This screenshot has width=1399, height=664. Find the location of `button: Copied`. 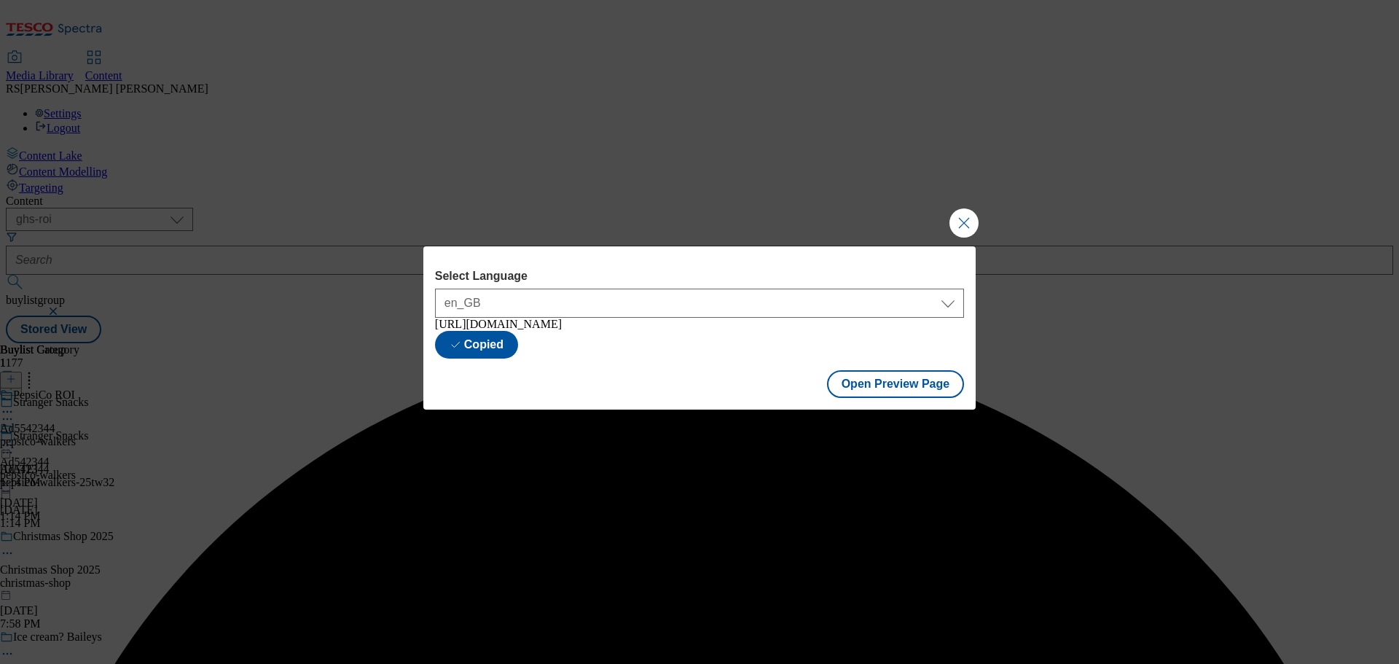

button: Copied is located at coordinates (476, 345).